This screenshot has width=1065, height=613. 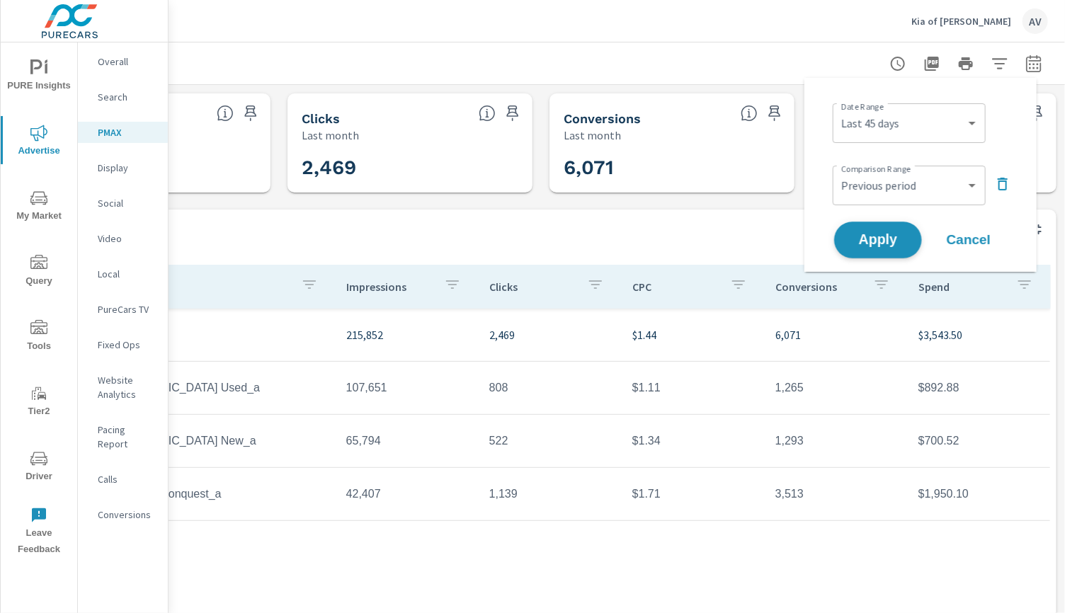 What do you see at coordinates (127, 132) in the screenshot?
I see `p: PMAX` at bounding box center [127, 132].